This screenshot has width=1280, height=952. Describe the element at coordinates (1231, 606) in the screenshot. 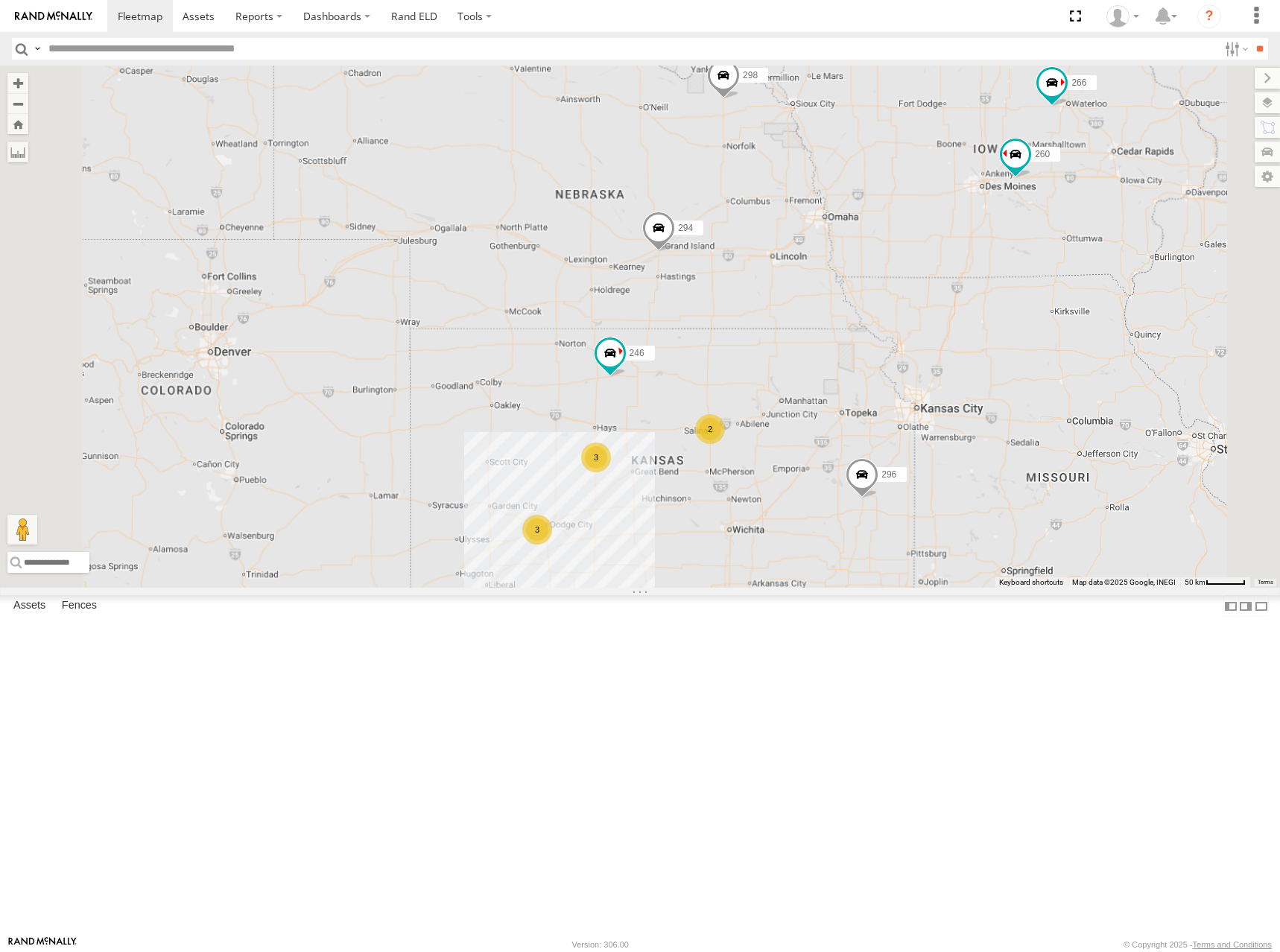

I see `label: Dock Summary Table to the Left` at that location.